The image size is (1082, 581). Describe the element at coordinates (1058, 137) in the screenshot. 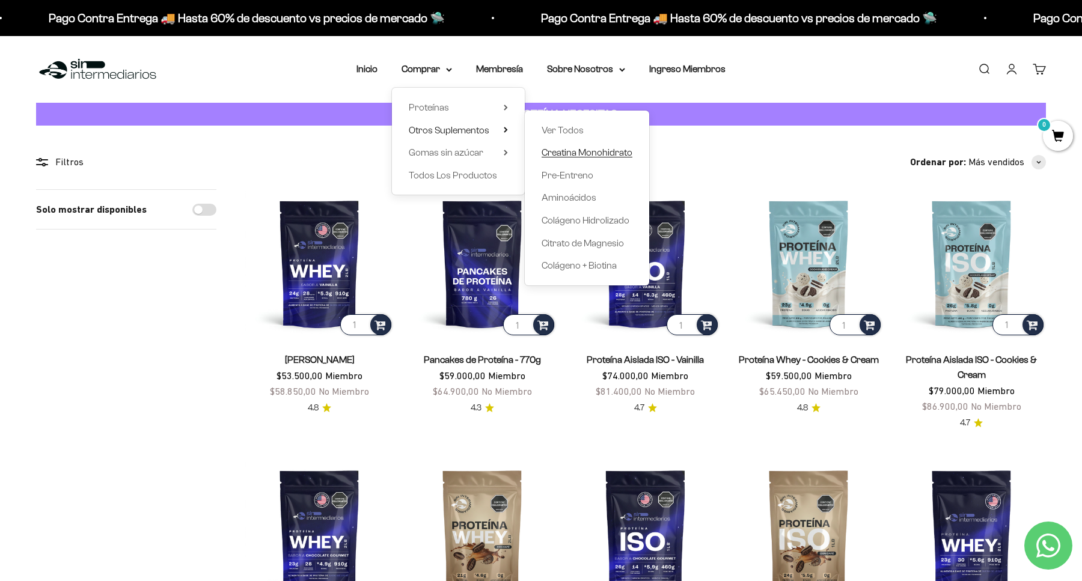

I see `a: 0` at that location.